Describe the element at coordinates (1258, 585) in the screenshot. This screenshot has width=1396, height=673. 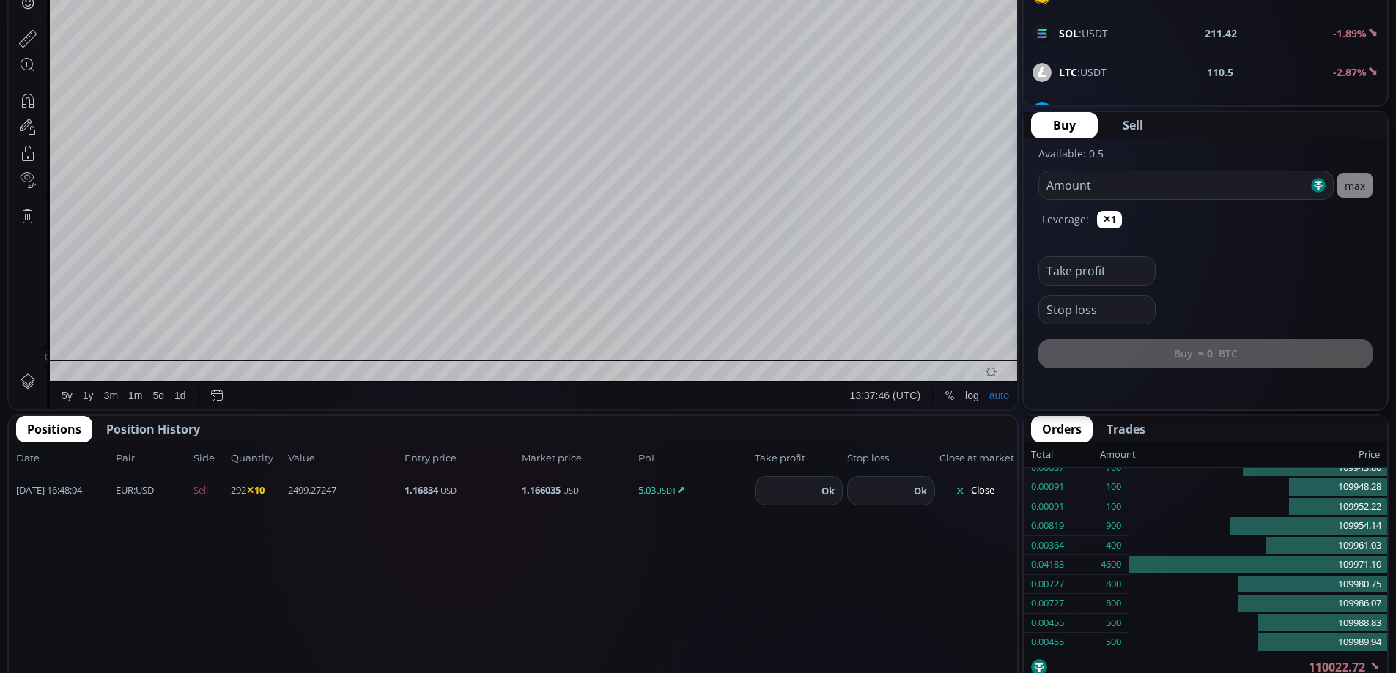
I see `div: 109980.75` at that location.